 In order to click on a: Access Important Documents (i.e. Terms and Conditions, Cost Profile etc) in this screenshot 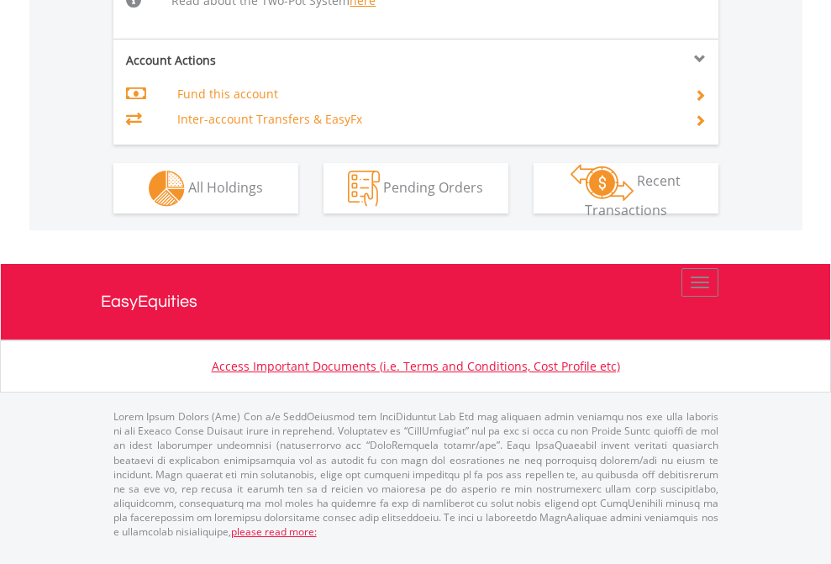, I will do `click(416, 365)`.